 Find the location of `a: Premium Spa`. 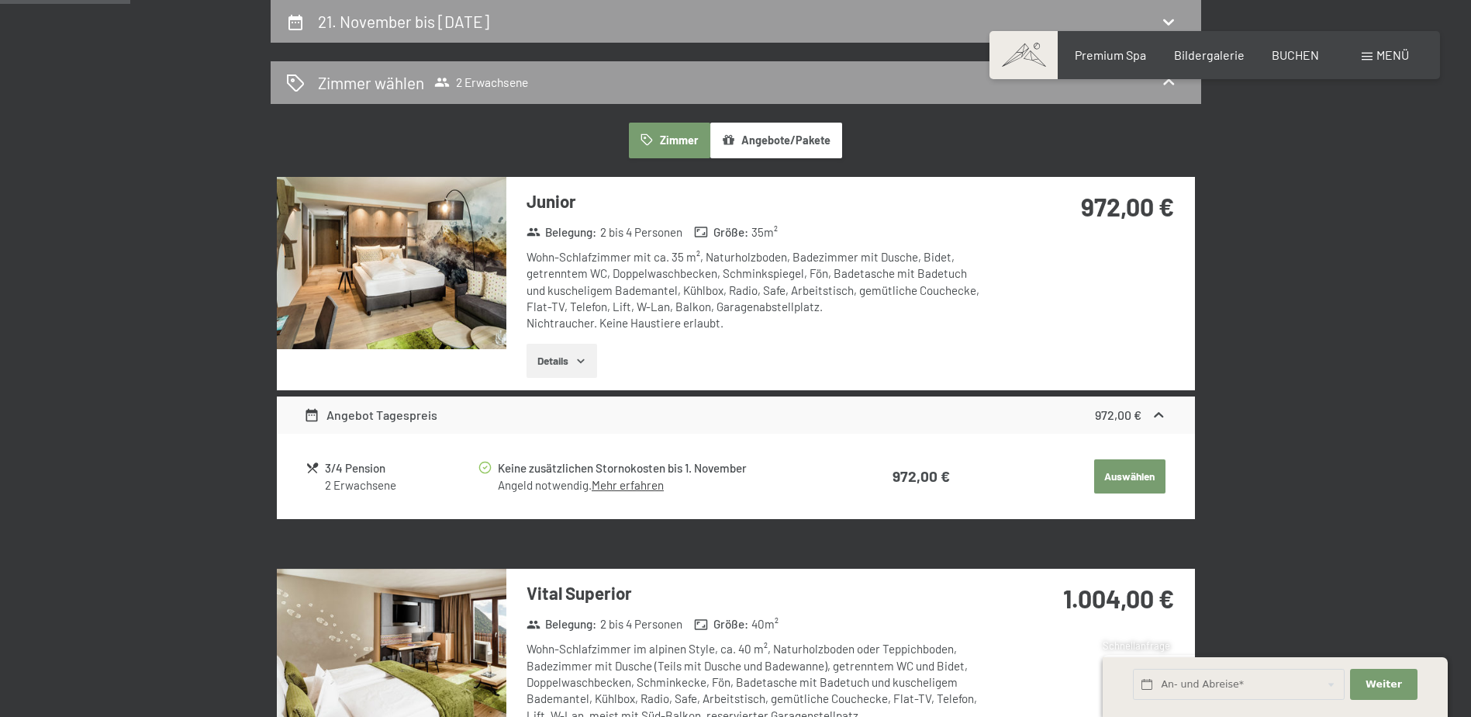

a: Premium Spa is located at coordinates (1111, 54).